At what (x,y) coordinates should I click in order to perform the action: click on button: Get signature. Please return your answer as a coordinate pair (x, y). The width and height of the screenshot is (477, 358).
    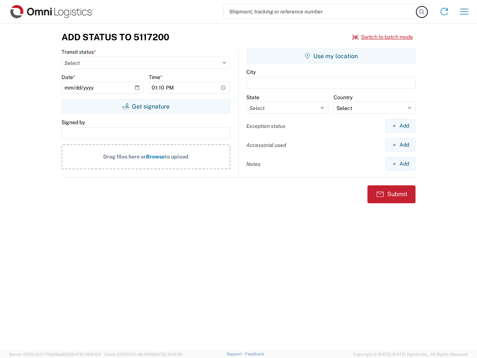
    Looking at the image, I should click on (146, 106).